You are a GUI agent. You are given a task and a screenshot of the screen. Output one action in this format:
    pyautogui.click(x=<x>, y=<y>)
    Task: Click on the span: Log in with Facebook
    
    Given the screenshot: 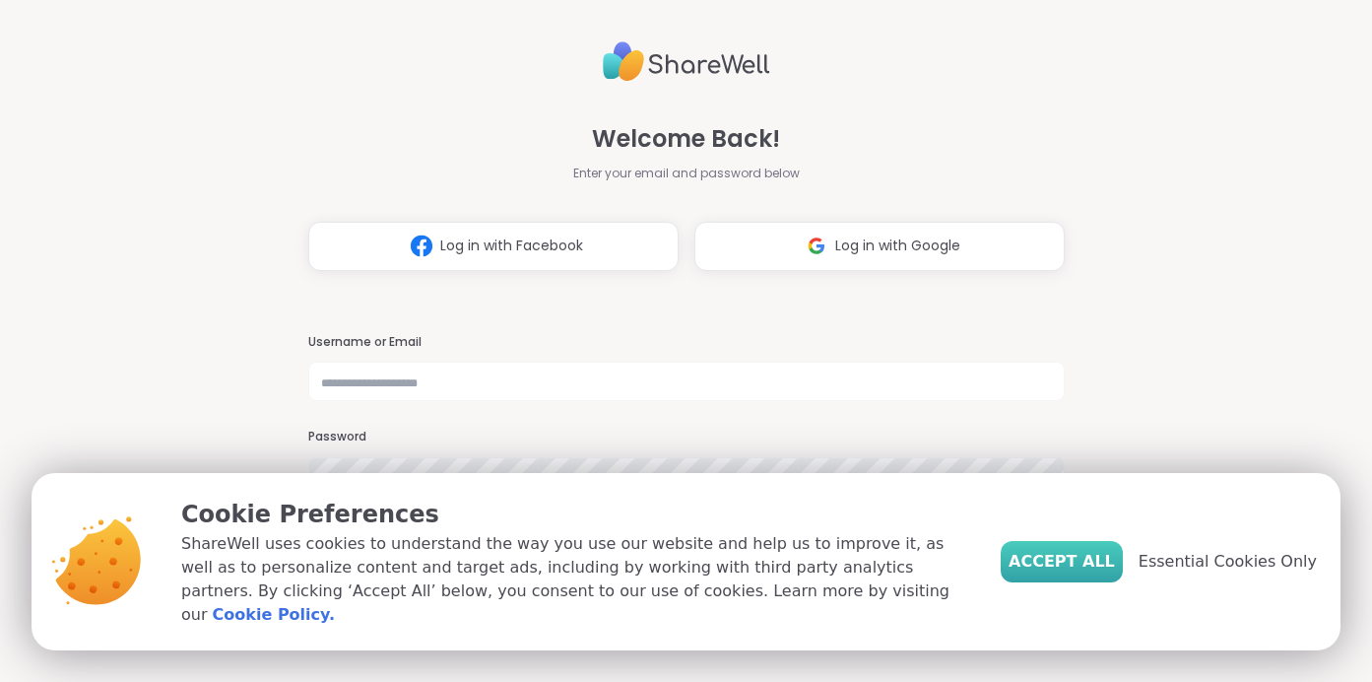 What is the action you would take?
    pyautogui.click(x=511, y=245)
    